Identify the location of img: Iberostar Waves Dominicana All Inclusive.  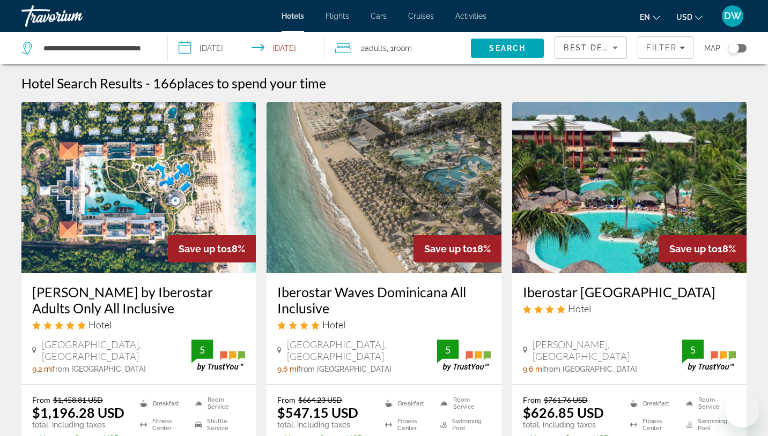
(383, 188).